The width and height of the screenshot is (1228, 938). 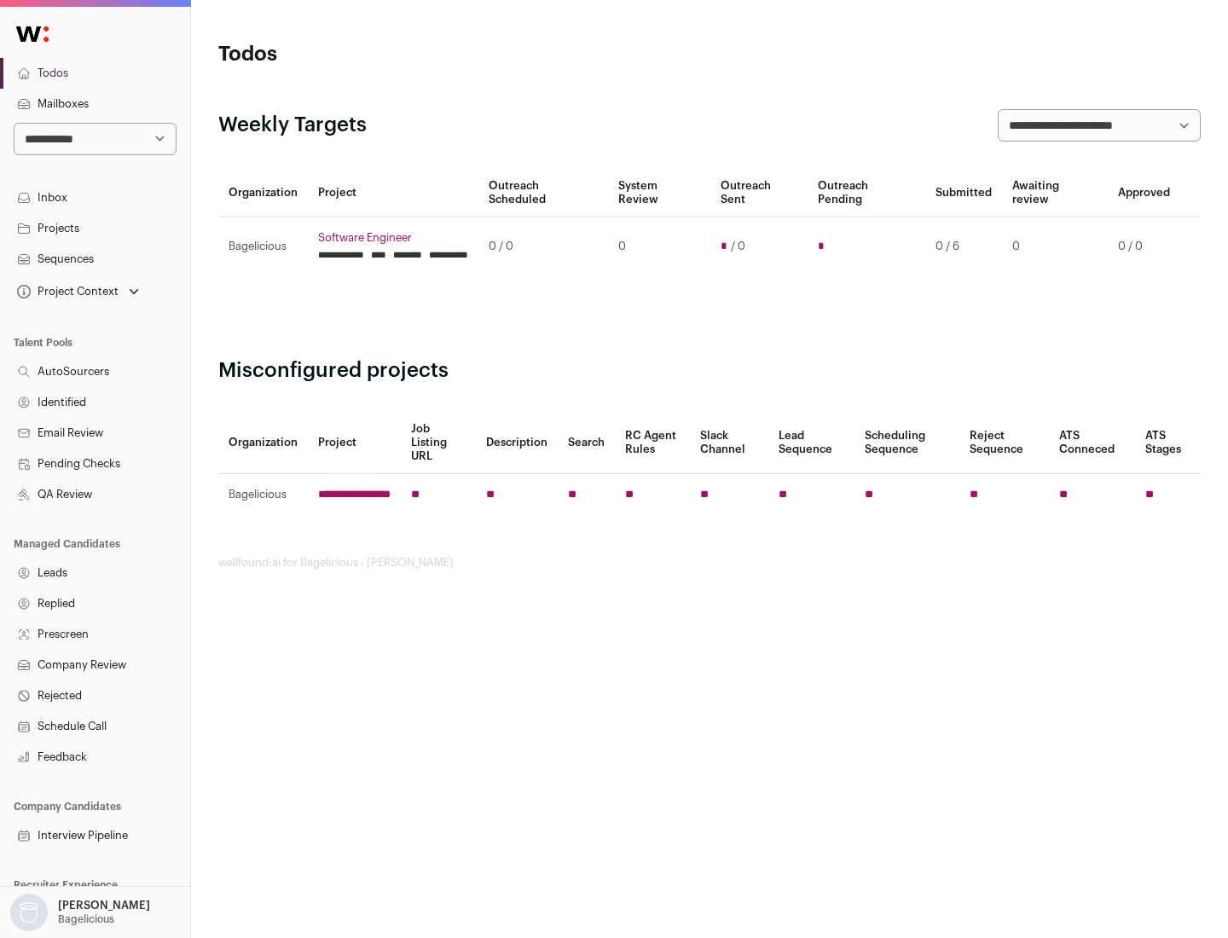 What do you see at coordinates (964, 193) in the screenshot?
I see `th: Submitted` at bounding box center [964, 193].